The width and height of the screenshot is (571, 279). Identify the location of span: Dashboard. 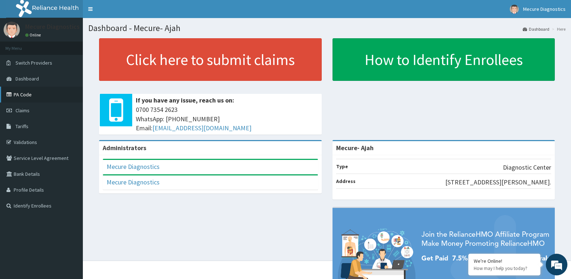
(27, 79).